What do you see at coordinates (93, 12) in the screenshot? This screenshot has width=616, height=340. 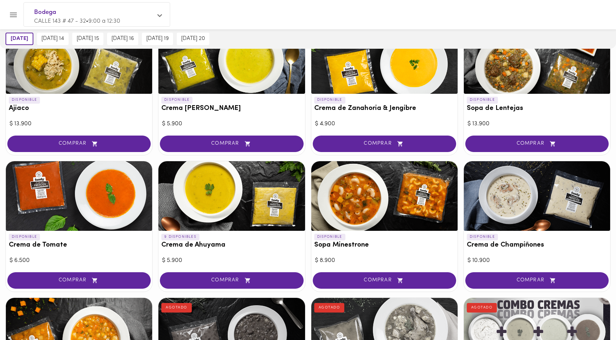 I see `span: Bodega` at bounding box center [93, 12].